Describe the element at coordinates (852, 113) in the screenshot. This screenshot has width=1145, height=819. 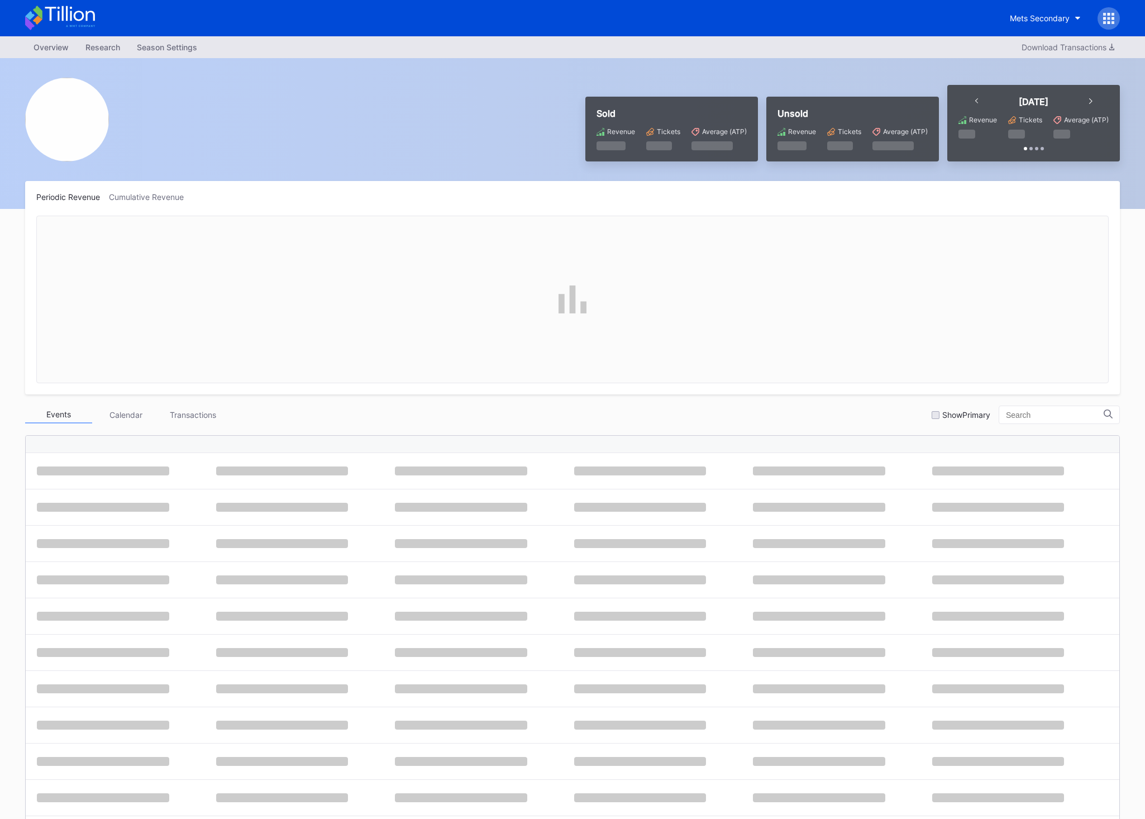
I see `div: Unsold` at that location.